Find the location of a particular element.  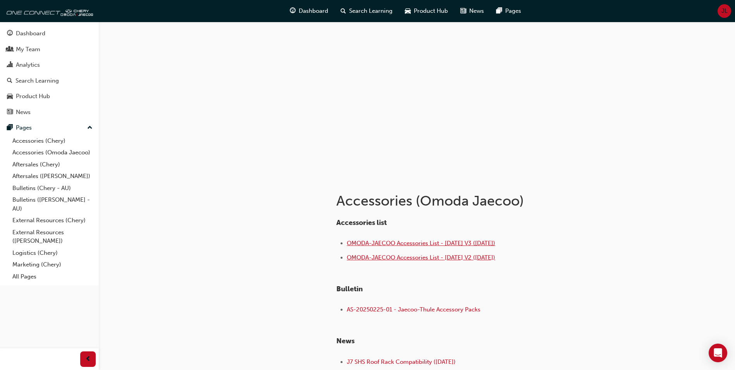

span: News is located at coordinates (477, 11).